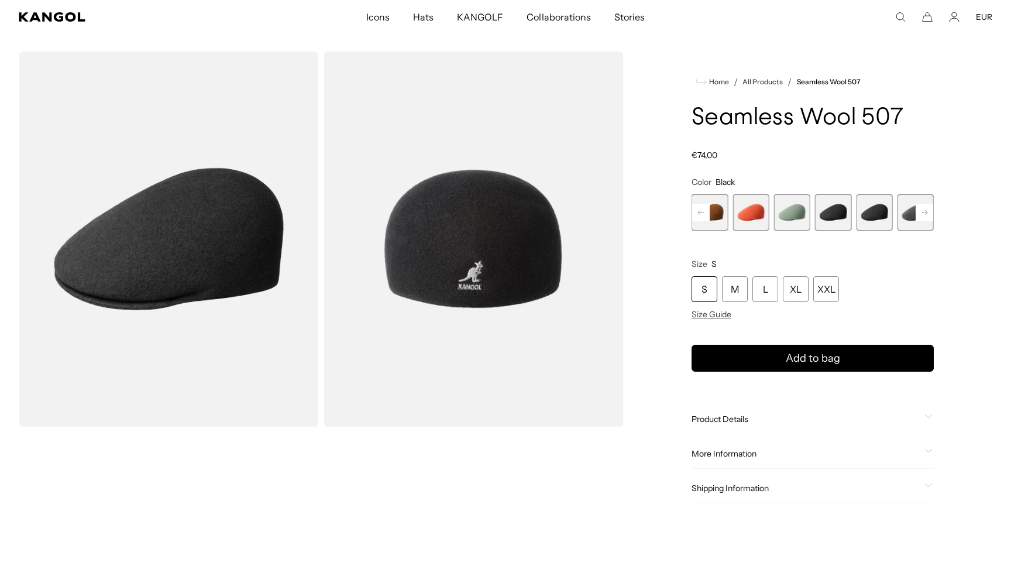 This screenshot has width=1011, height=583. Describe the element at coordinates (735, 289) in the screenshot. I see `div: M` at that location.